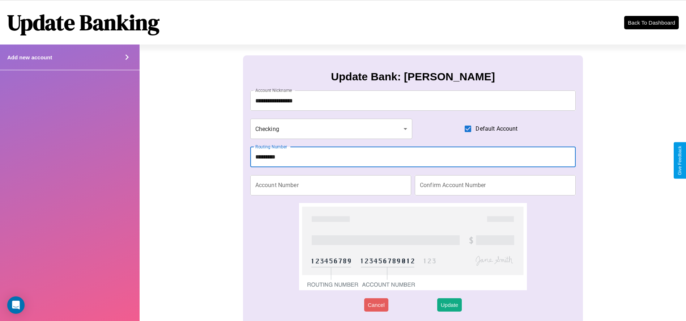 The height and width of the screenshot is (321, 686). I want to click on h4: Add new account, so click(30, 57).